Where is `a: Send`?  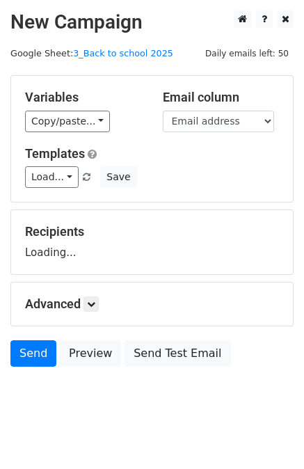
a: Send is located at coordinates (33, 354).